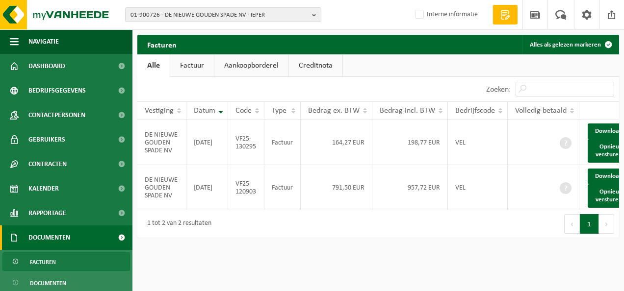 This screenshot has width=624, height=291. Describe the element at coordinates (541, 111) in the screenshot. I see `span: Volledig betaald` at that location.